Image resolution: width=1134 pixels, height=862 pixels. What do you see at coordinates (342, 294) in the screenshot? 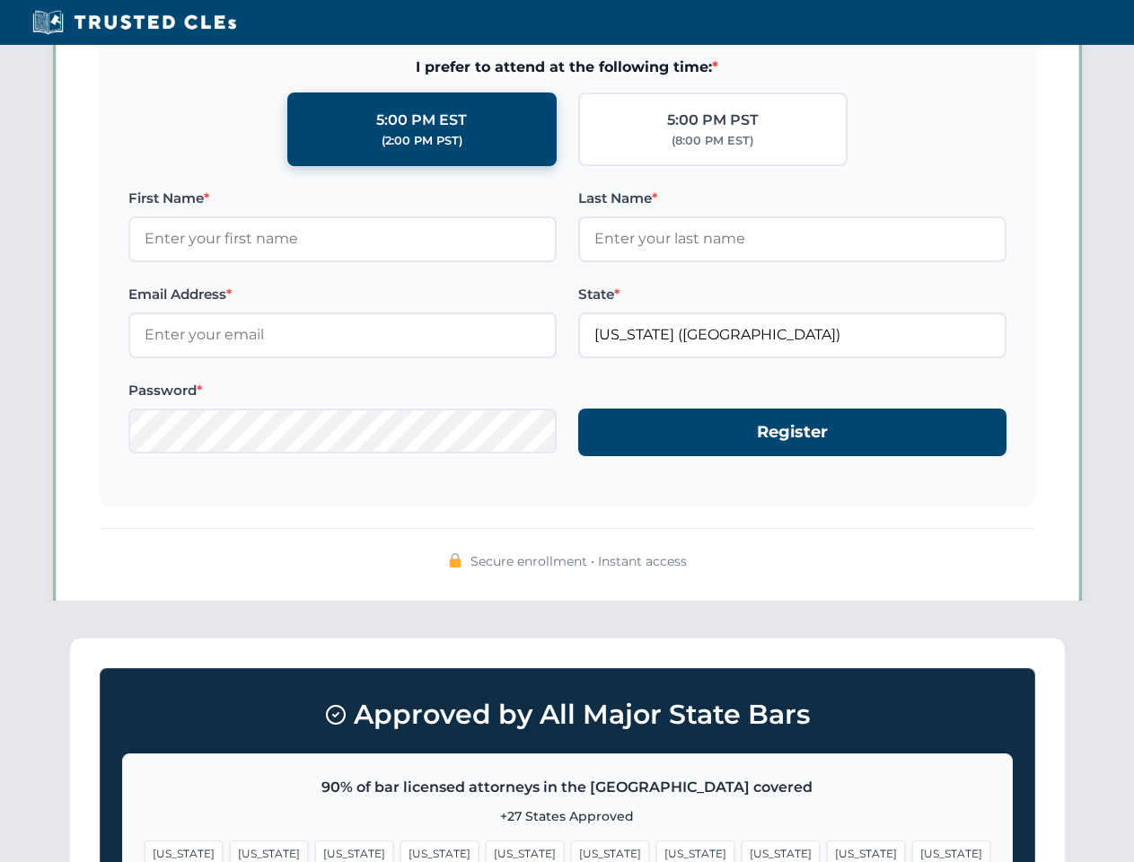
I see `label: Email Address` at bounding box center [342, 294].